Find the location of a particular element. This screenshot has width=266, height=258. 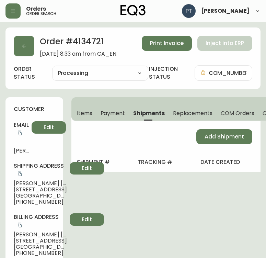

span: Payment is located at coordinates (113, 113).